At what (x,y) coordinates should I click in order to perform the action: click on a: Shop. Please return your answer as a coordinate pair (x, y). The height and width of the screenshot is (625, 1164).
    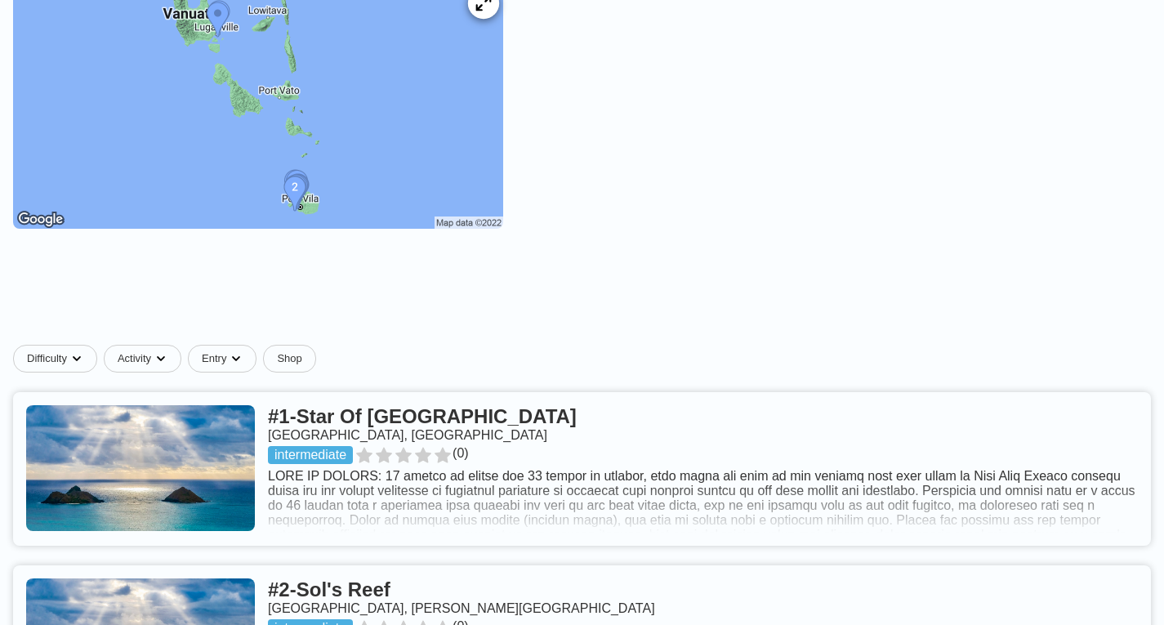
    Looking at the image, I should click on (289, 359).